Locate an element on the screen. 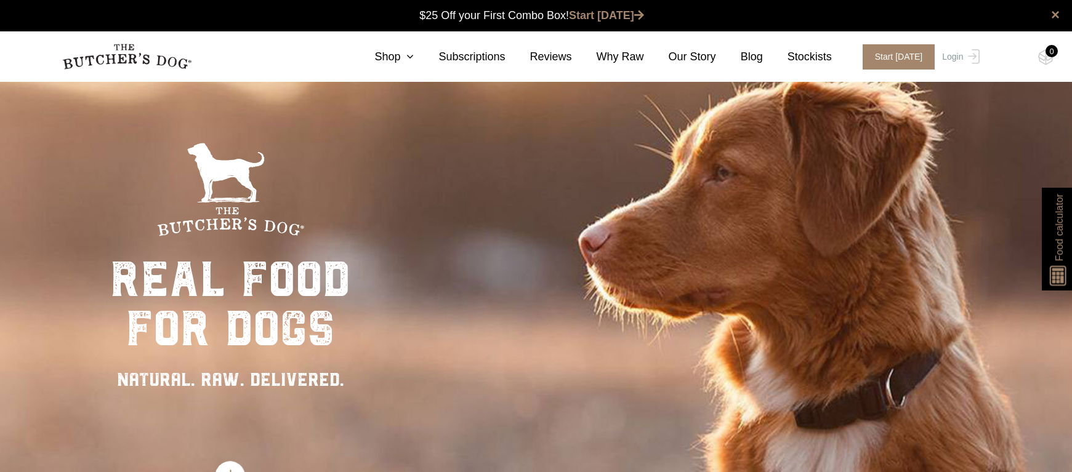 This screenshot has width=1072, height=472. a: Stockists is located at coordinates (798, 57).